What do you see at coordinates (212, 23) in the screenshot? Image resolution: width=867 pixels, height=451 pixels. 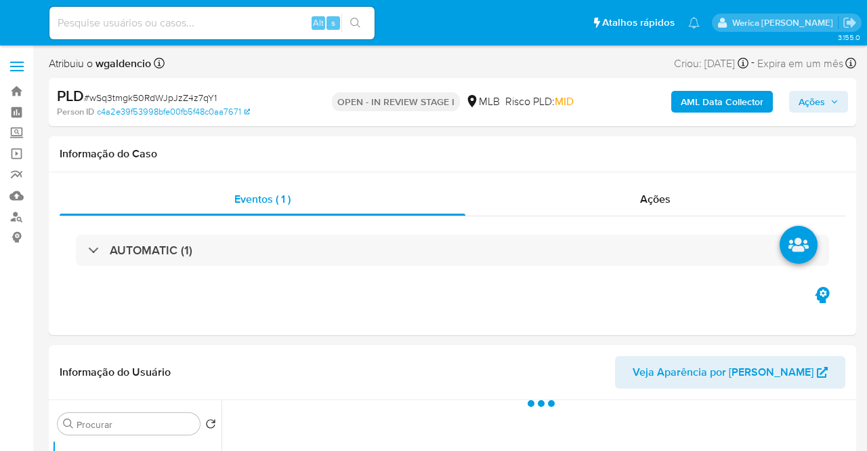 I see `input: Pesquise usuários ou casos...` at bounding box center [212, 23].